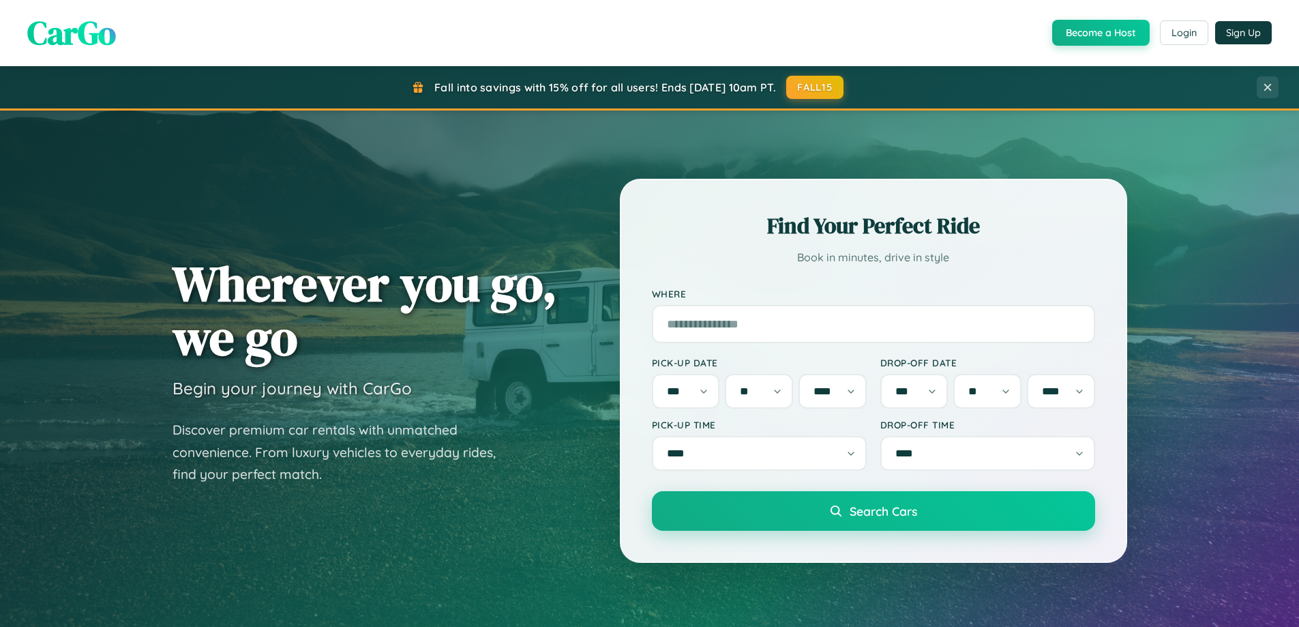 The height and width of the screenshot is (627, 1299). Describe the element at coordinates (874, 293) in the screenshot. I see `label: Where` at that location.